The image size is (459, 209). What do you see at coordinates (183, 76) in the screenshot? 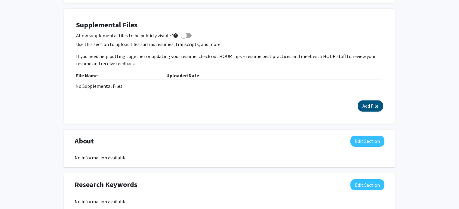
I see `b: Uploaded Date` at bounding box center [183, 76].